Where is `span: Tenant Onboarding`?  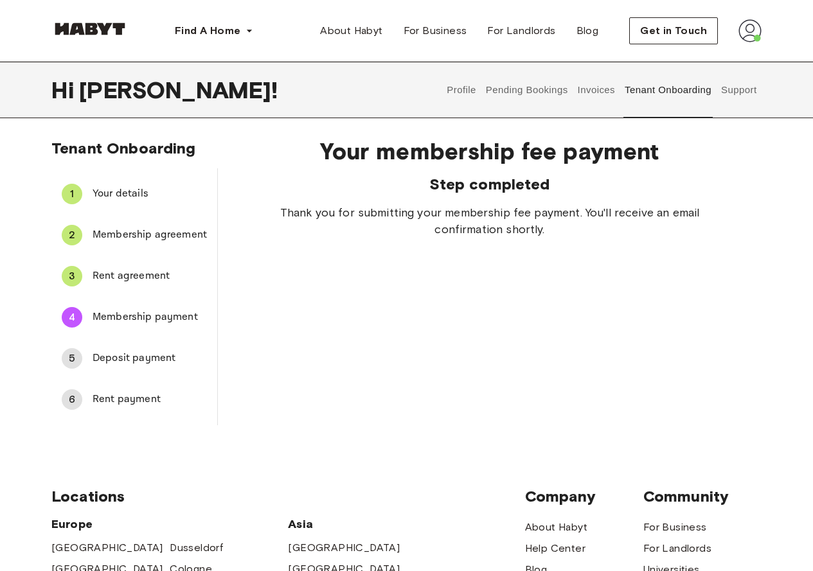 span: Tenant Onboarding is located at coordinates (123, 148).